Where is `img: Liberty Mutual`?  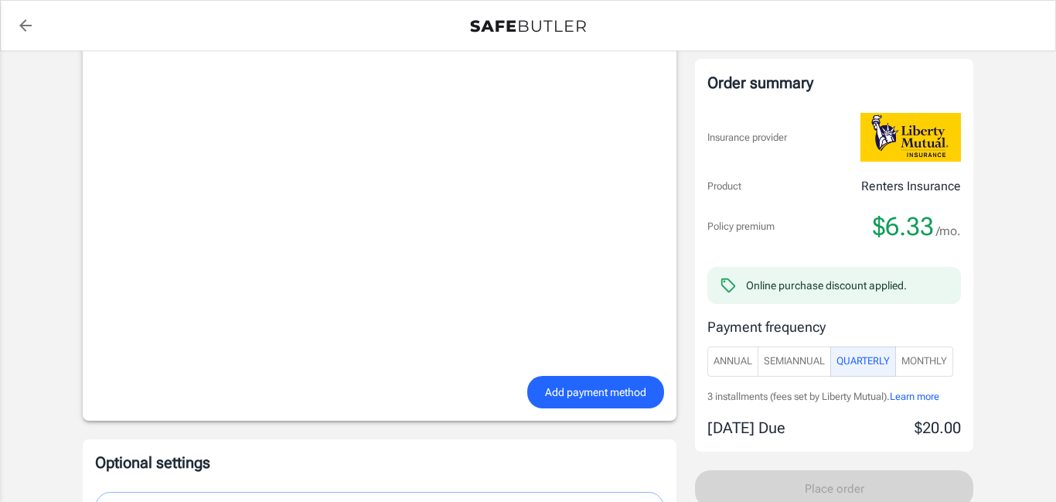 img: Liberty Mutual is located at coordinates (911, 137).